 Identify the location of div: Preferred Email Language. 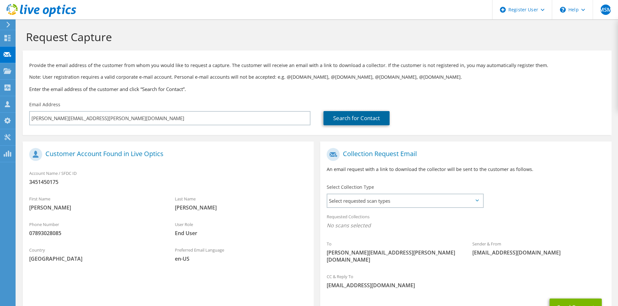
(241, 254).